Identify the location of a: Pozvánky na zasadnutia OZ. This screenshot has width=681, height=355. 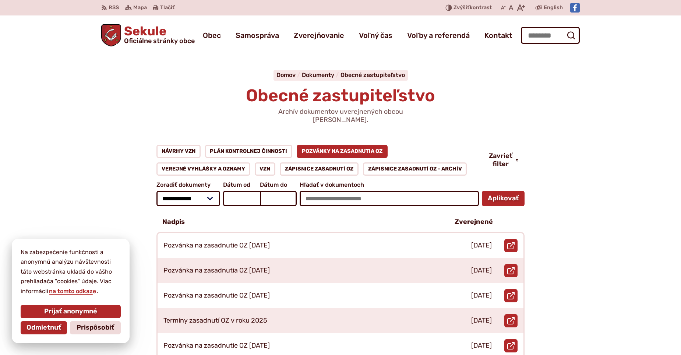
(342, 151).